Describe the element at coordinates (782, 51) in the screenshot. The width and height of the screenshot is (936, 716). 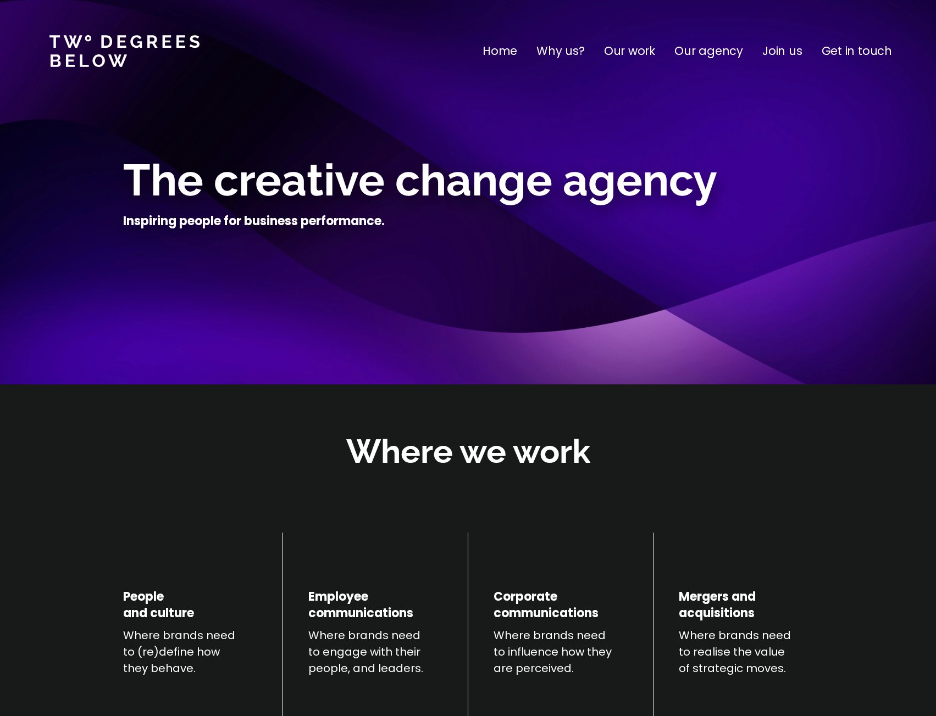
I see `a: Join us` at that location.